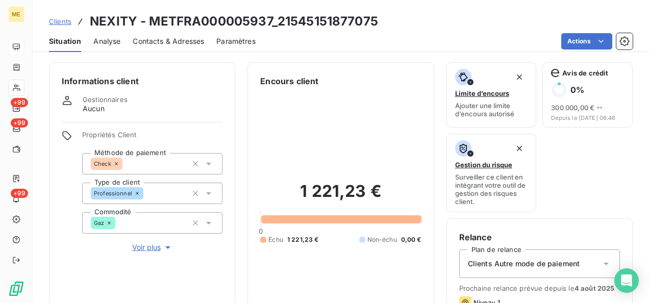 The image size is (649, 303). What do you see at coordinates (99, 223) in the screenshot?
I see `span: Gaz` at bounding box center [99, 223].